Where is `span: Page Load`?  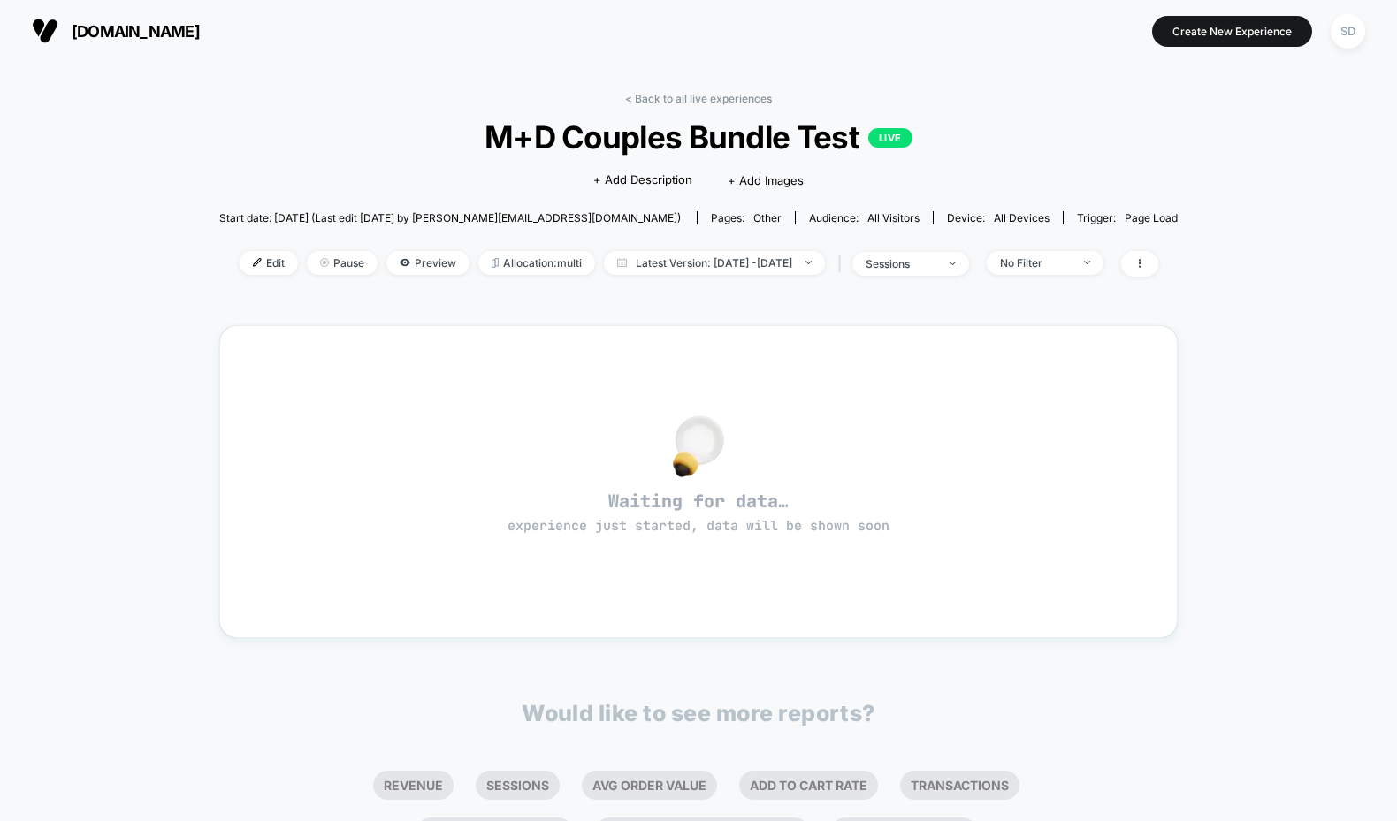
span: Page Load is located at coordinates (1151, 218).